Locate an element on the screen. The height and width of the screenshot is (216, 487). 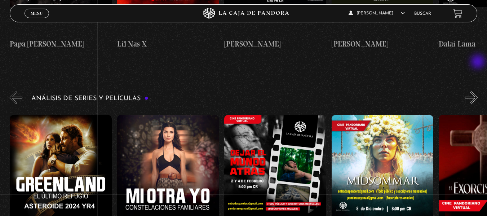
button: Next is located at coordinates (471, 97).